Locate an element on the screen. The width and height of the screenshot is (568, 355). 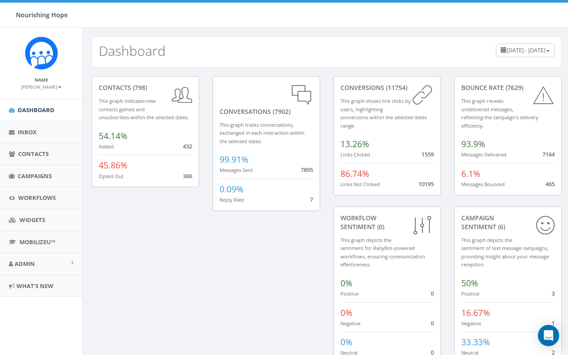
span: (7902) is located at coordinates (281, 111).